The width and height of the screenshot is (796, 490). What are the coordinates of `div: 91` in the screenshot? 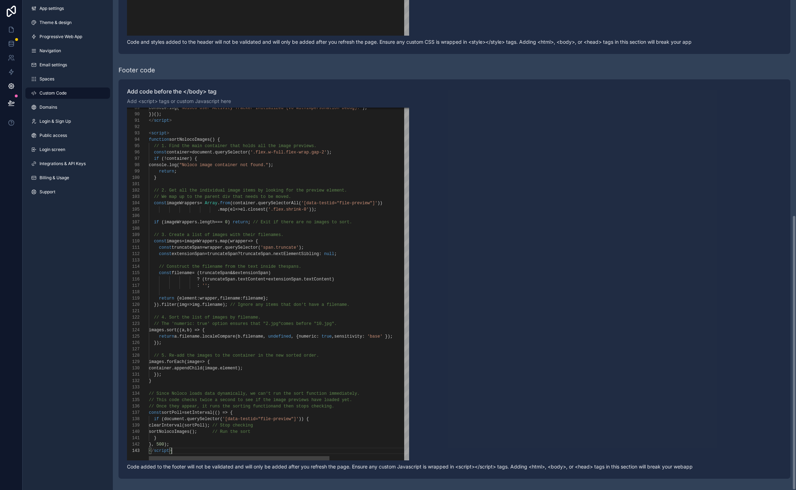 It's located at (133, 121).